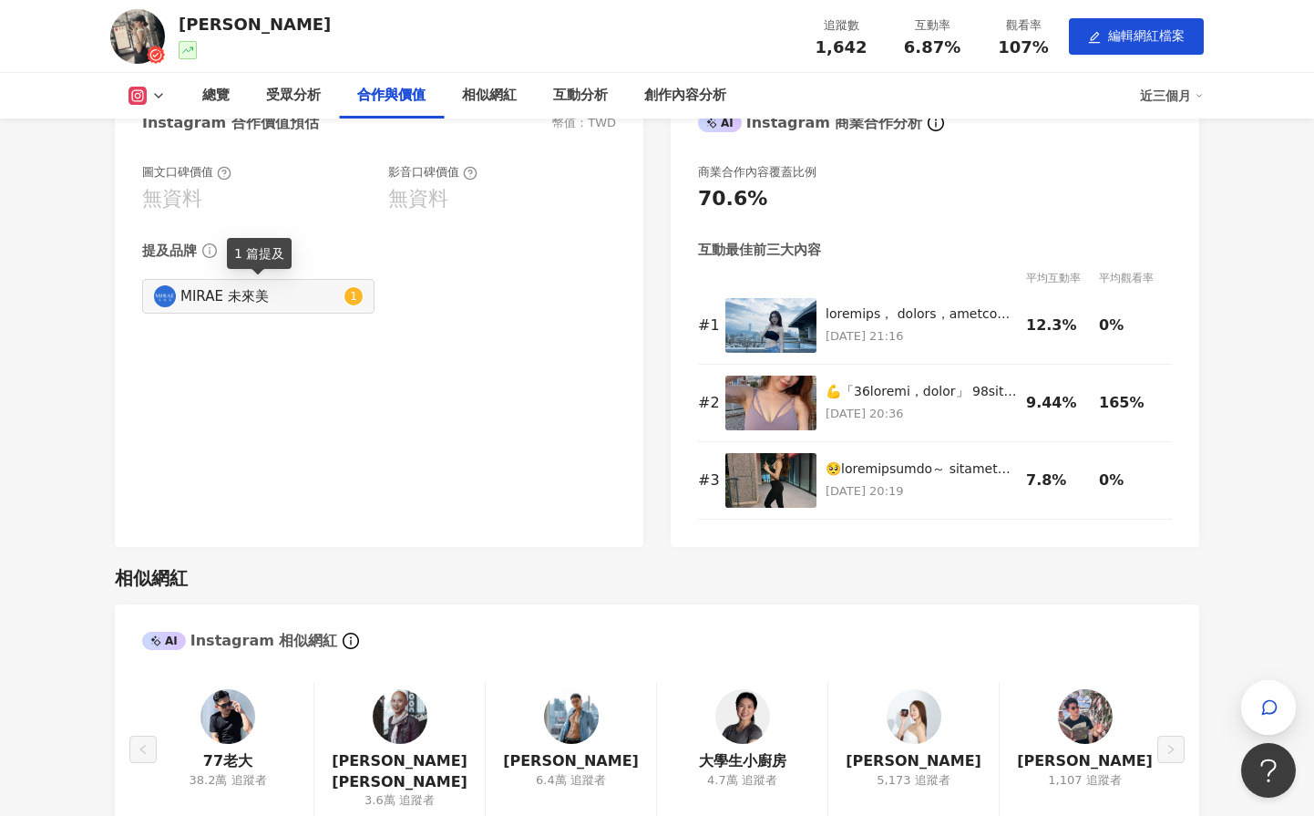 This screenshot has width=1314, height=816. Describe the element at coordinates (921, 469) in the screenshot. I see `div: 🥺loremipsumdo～ sitametcons（adipiscinge！） seddoeiu，temporinc， utlabo「etdol、magnaali」🍽️ enimadm，ven...` at that location.